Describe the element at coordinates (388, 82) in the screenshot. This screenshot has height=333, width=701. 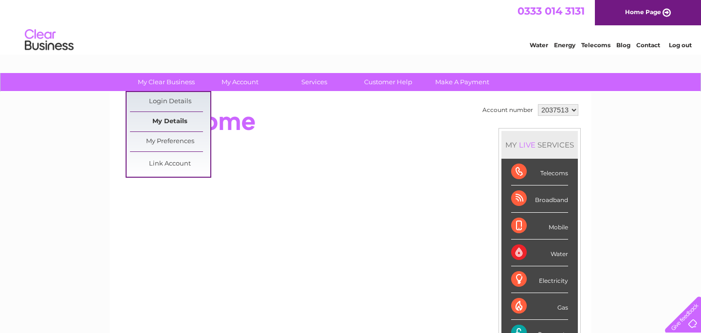
I see `a: Customer Help` at that location.